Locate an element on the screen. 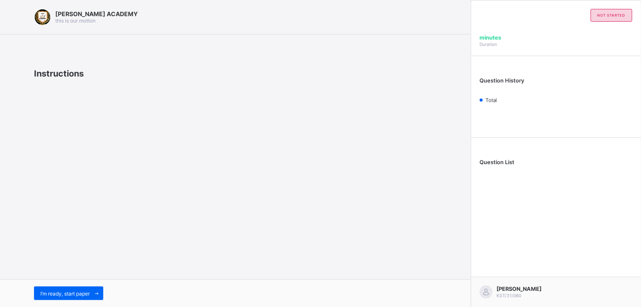 The width and height of the screenshot is (641, 307). span: not started is located at coordinates (612, 15).